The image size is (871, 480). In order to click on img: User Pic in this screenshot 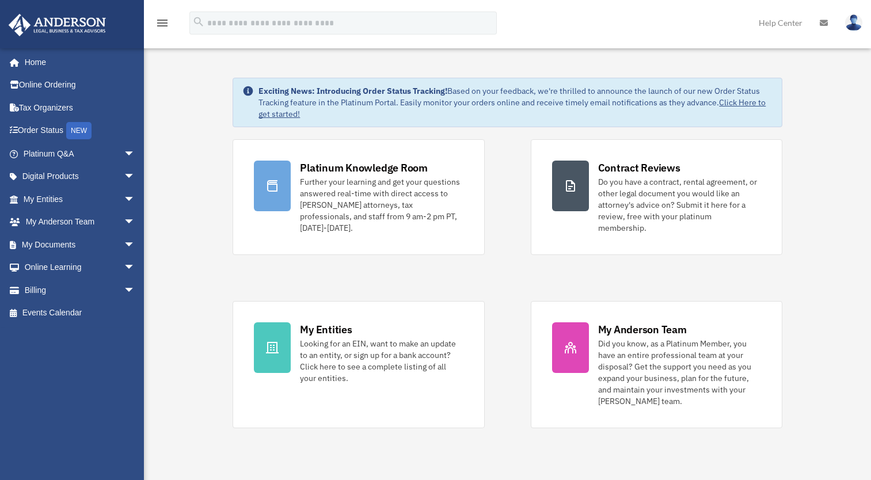, I will do `click(853, 22)`.